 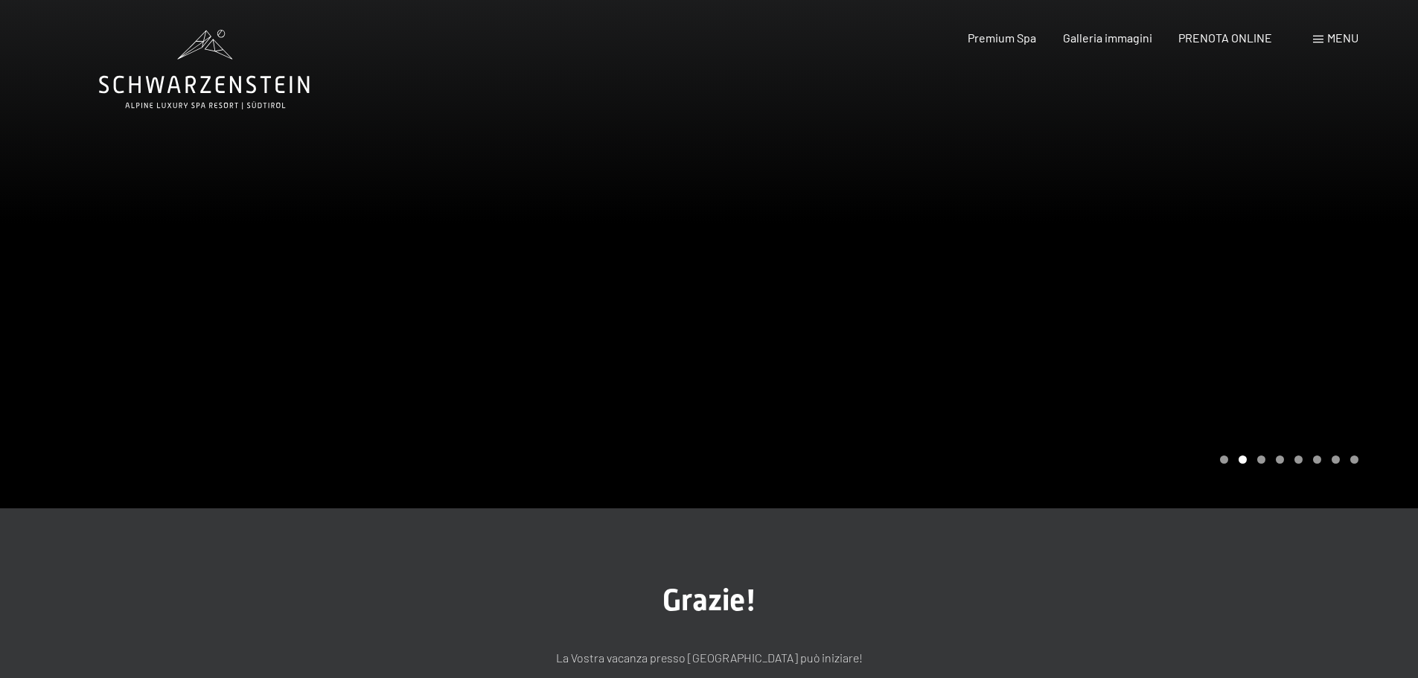 I want to click on div: Carousel Page 7, so click(x=1336, y=459).